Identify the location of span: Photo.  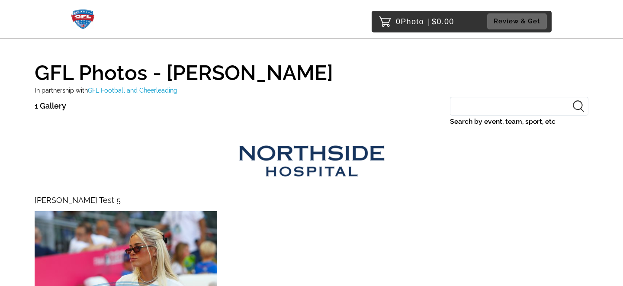
(412, 22).